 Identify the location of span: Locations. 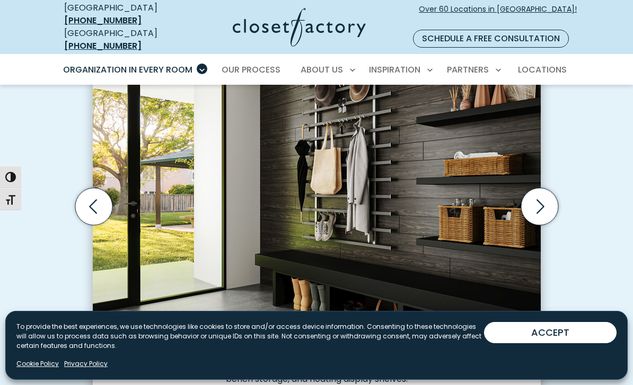
(542, 69).